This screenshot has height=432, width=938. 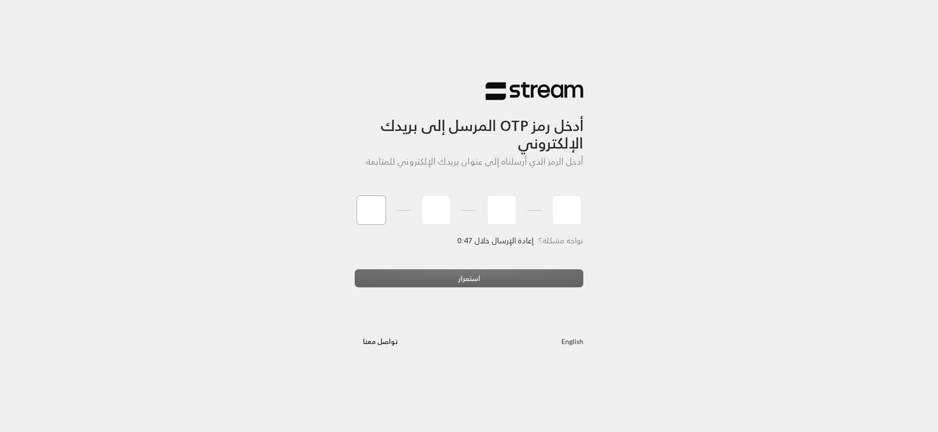 I want to click on h5: أدخل الرمز الذي أرسلناه إلى عنوان بريدك الإلكتروني للمتابعة, so click(x=469, y=162).